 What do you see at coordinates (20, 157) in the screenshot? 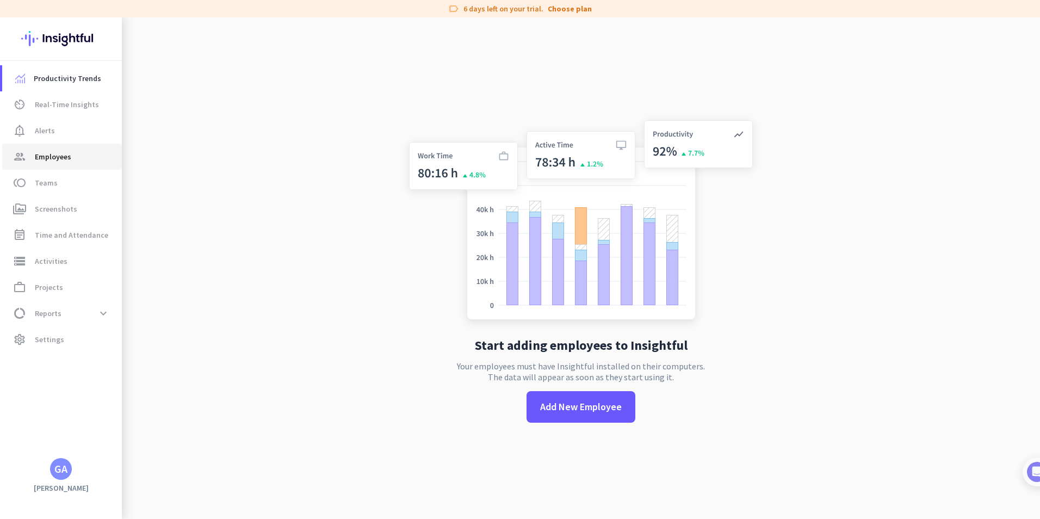
I see `i: group` at bounding box center [20, 157].